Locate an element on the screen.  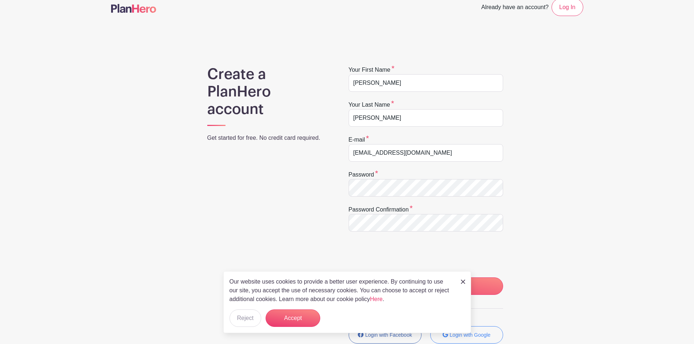
input: e.g. Julie is located at coordinates (426, 83).